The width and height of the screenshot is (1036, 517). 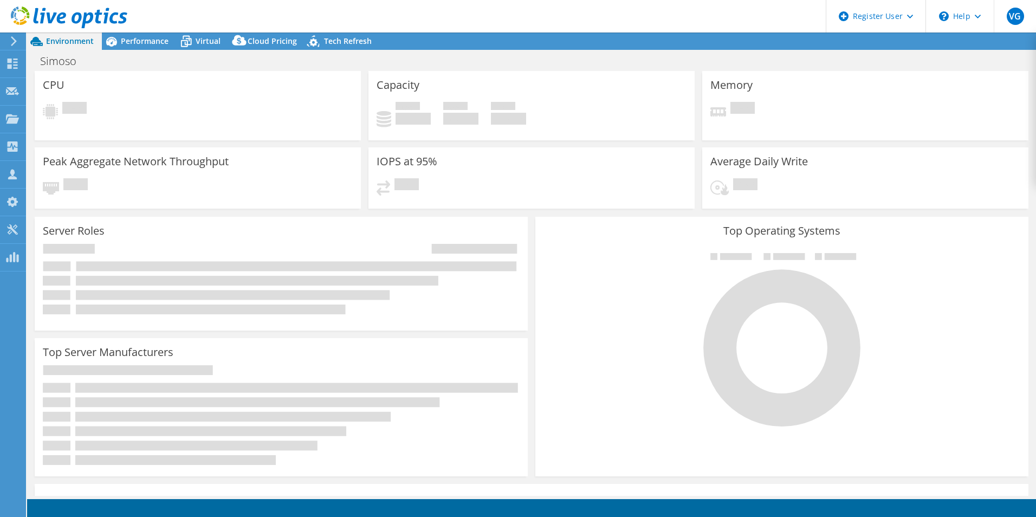 I want to click on h3: Server Roles, so click(x=74, y=231).